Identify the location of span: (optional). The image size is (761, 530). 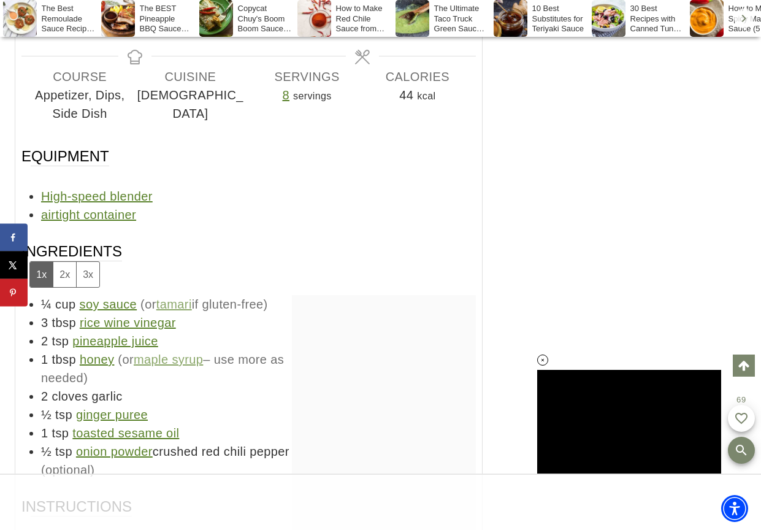
(67, 470).